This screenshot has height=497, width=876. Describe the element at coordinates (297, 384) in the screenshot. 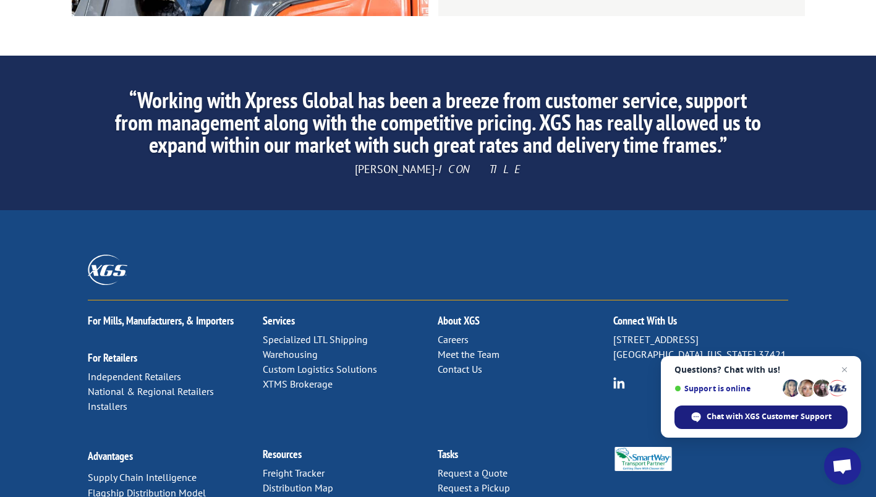

I see `a: XTMS Brokerage` at that location.